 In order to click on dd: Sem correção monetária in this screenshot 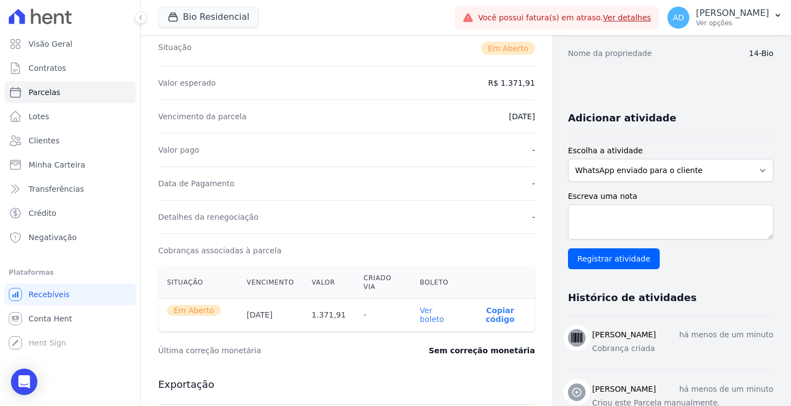, I will do `click(481, 350)`.